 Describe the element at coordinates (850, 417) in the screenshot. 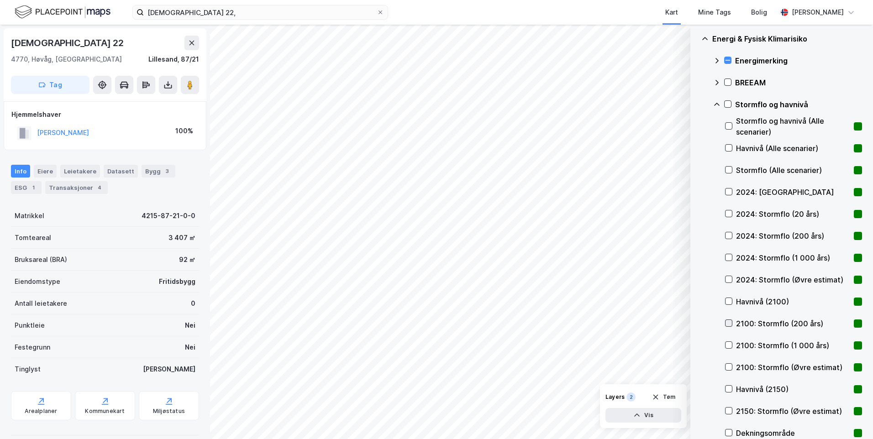

I see `div: Chat Widget` at that location.